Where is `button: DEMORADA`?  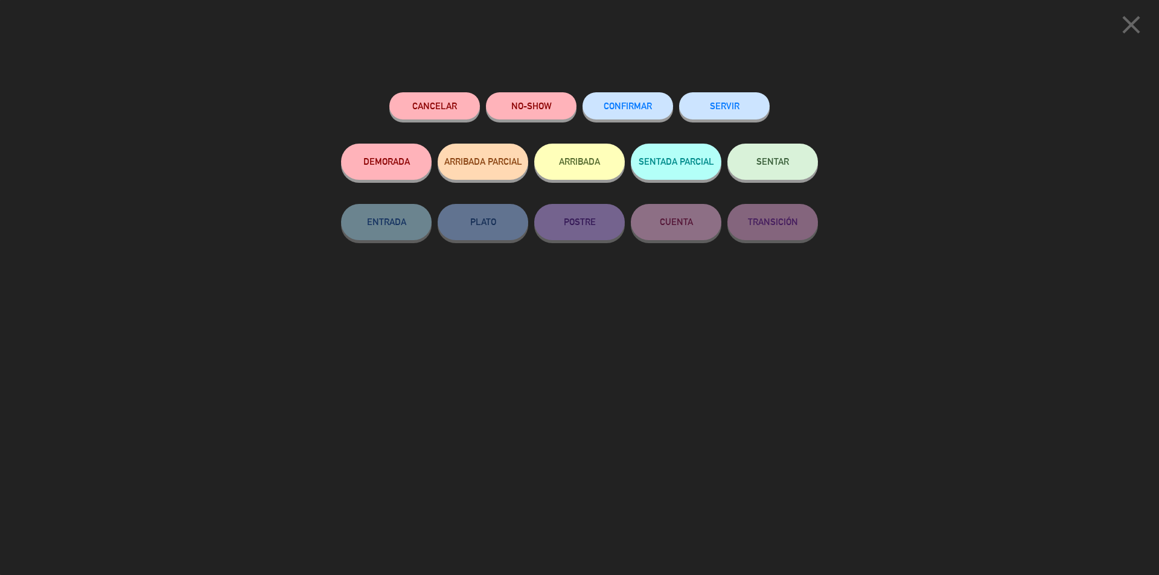
button: DEMORADA is located at coordinates (386, 162).